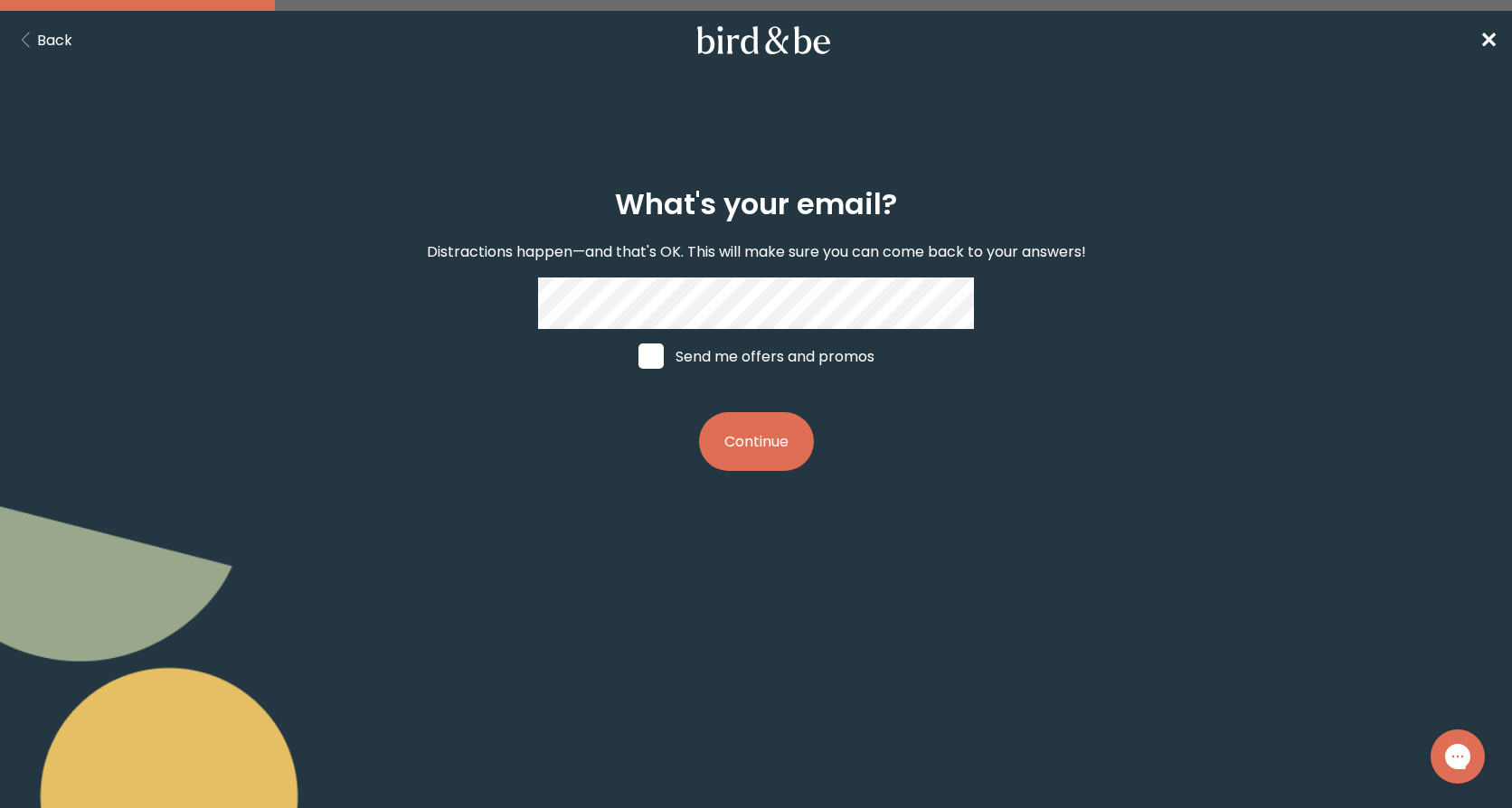 This screenshot has width=1512, height=808. I want to click on label: Send me offers and promos, so click(756, 356).